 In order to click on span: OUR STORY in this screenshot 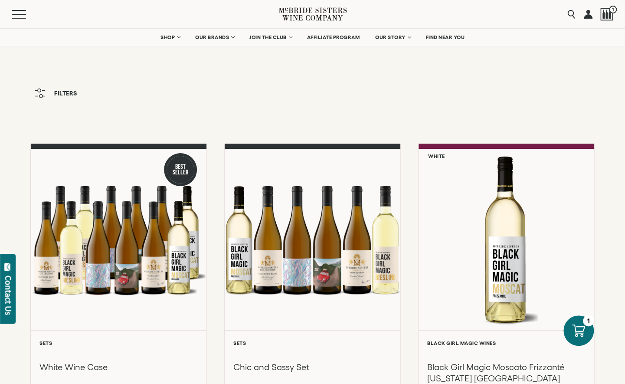, I will do `click(390, 37)`.